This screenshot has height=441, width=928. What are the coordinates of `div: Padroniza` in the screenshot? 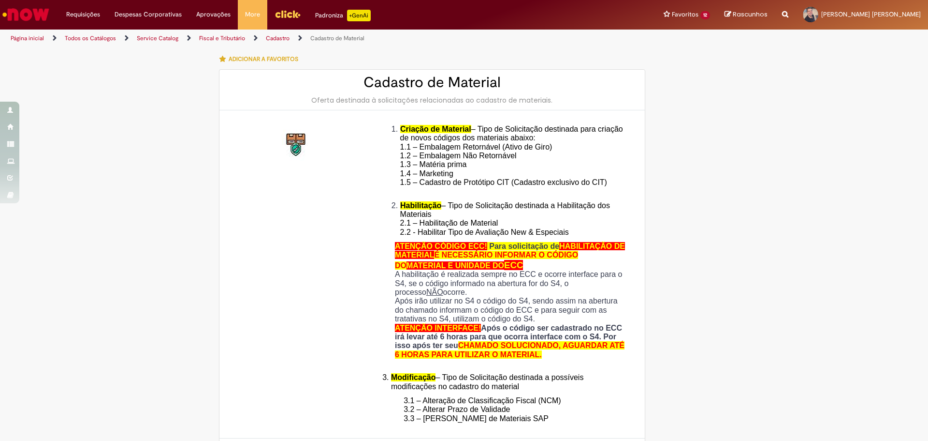 It's located at (343, 15).